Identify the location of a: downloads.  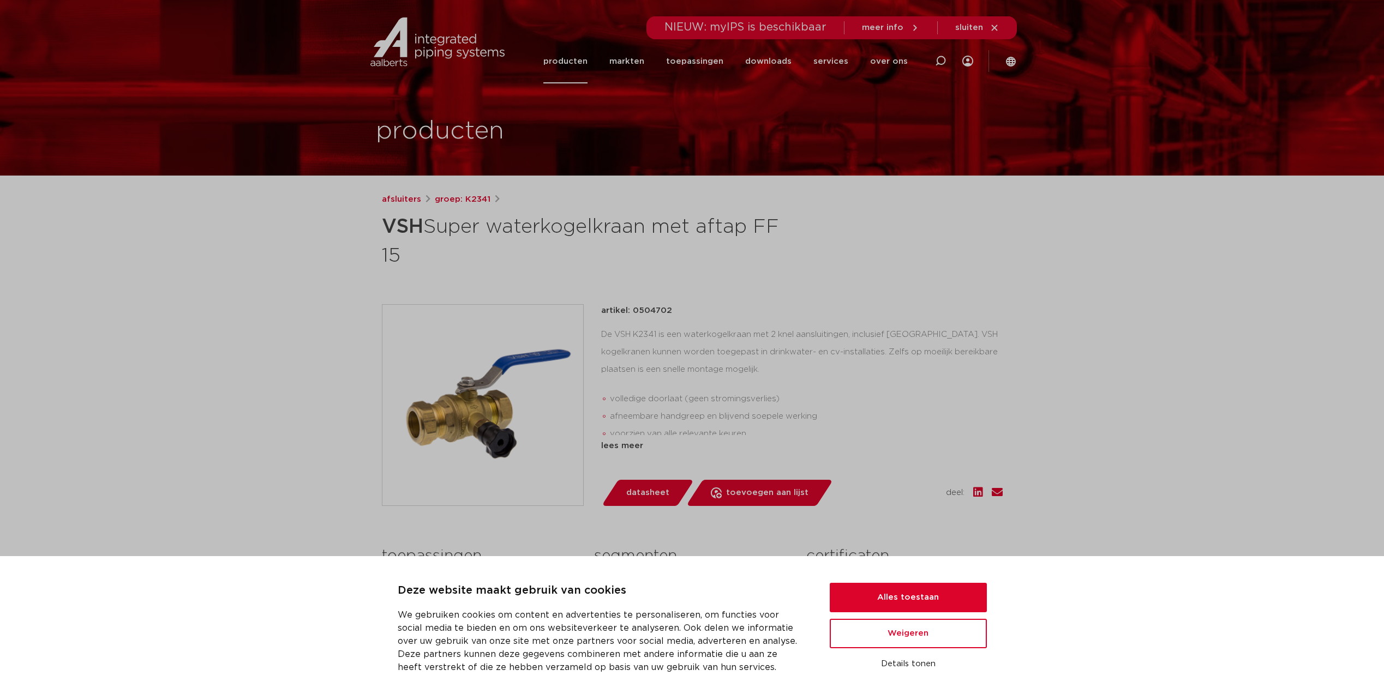
(768, 61).